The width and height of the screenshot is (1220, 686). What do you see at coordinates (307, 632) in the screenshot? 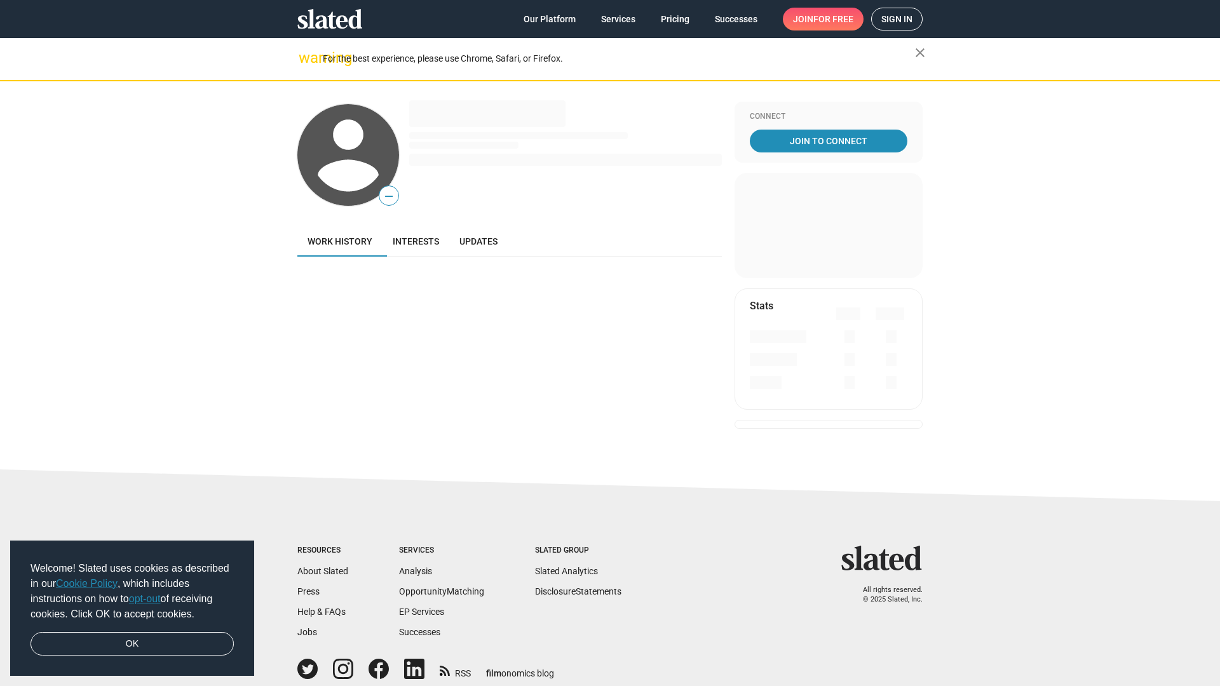
I see `a: Jobs` at bounding box center [307, 632].